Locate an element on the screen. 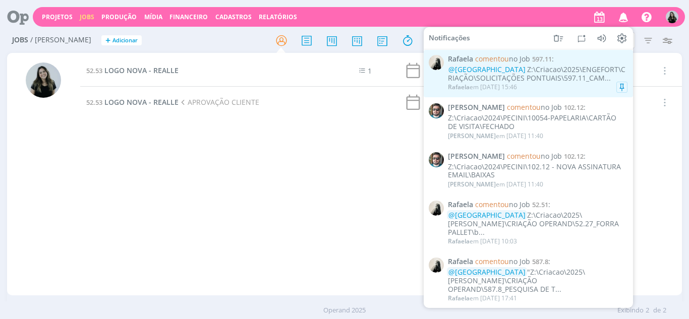 Image resolution: width=689 pixels, height=319 pixels. a: Projetos is located at coordinates (57, 17).